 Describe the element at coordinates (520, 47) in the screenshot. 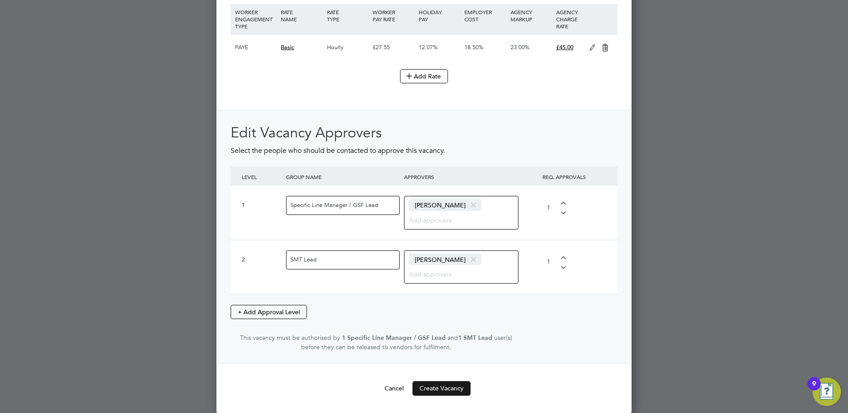

I see `span: 23.00%` at that location.